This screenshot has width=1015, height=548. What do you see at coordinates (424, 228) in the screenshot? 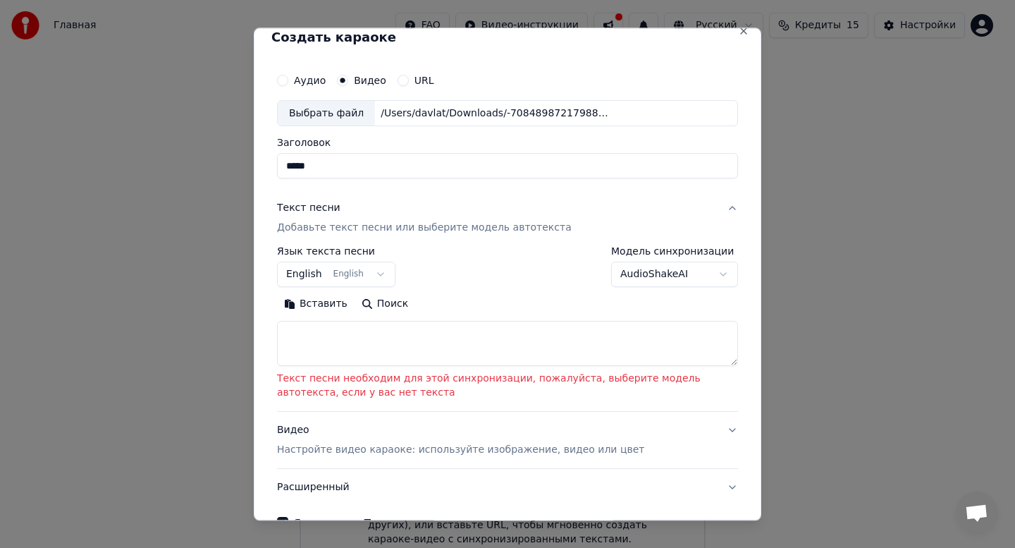
I see `p: Добавьте текст песни или выберите модель автотекста` at bounding box center [424, 228].